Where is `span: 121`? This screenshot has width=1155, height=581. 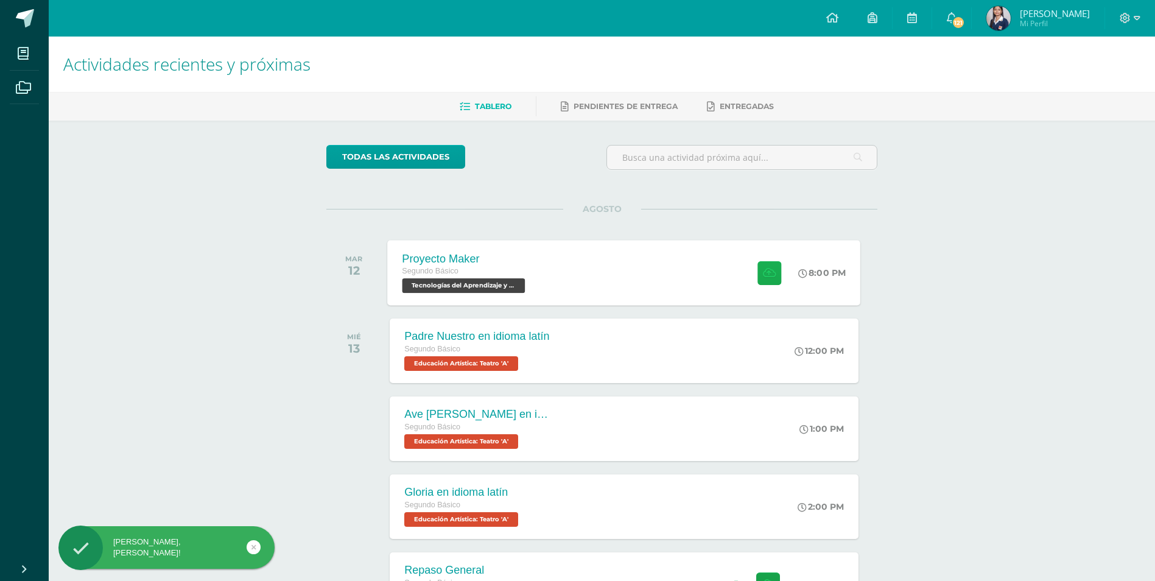
span: 121 is located at coordinates (959, 23).